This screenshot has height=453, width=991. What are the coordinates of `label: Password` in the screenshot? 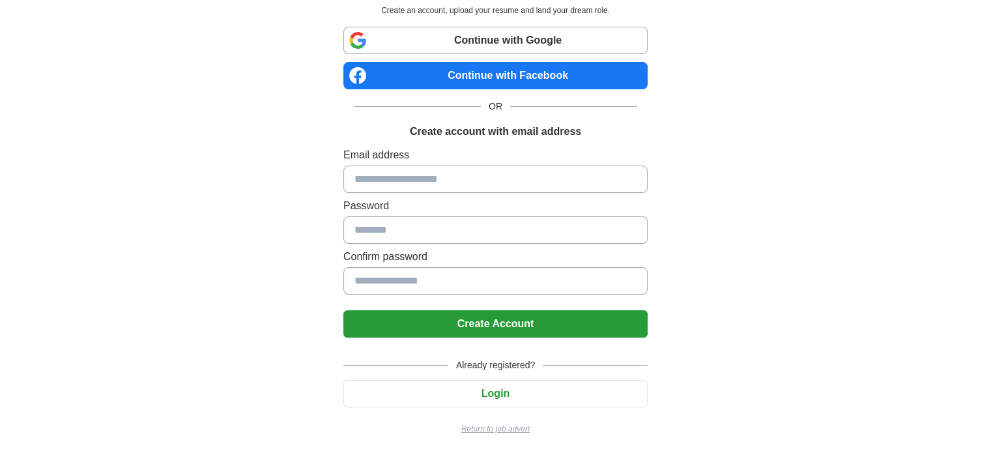 It's located at (495, 206).